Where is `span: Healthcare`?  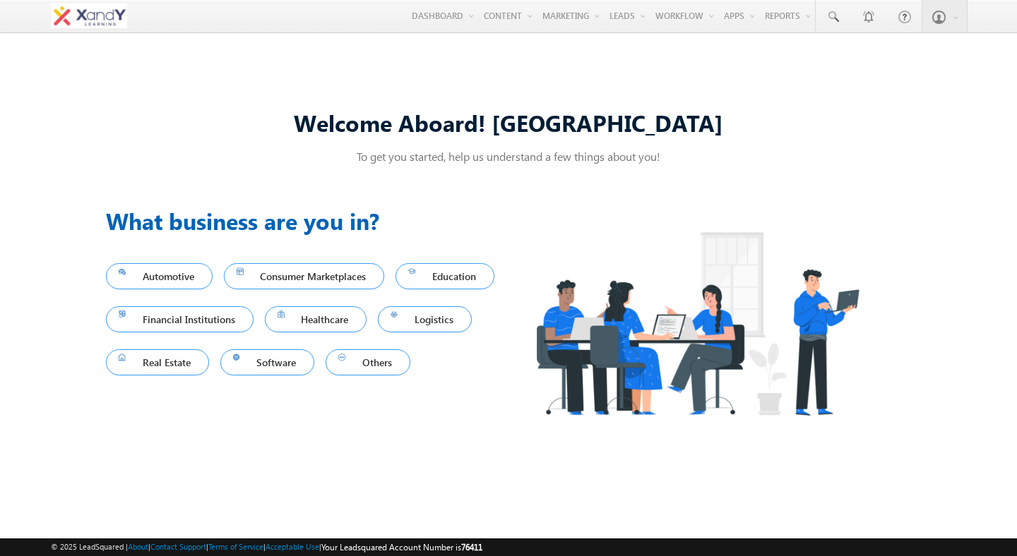 span: Healthcare is located at coordinates (316, 319).